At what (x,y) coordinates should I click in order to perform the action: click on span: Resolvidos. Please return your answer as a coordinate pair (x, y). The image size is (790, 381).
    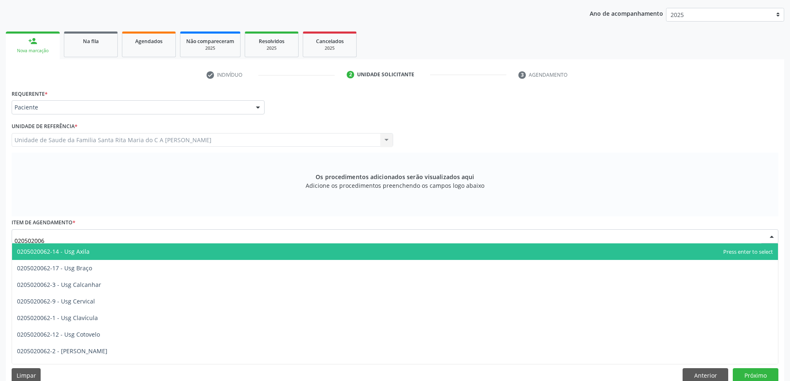
    Looking at the image, I should click on (272, 41).